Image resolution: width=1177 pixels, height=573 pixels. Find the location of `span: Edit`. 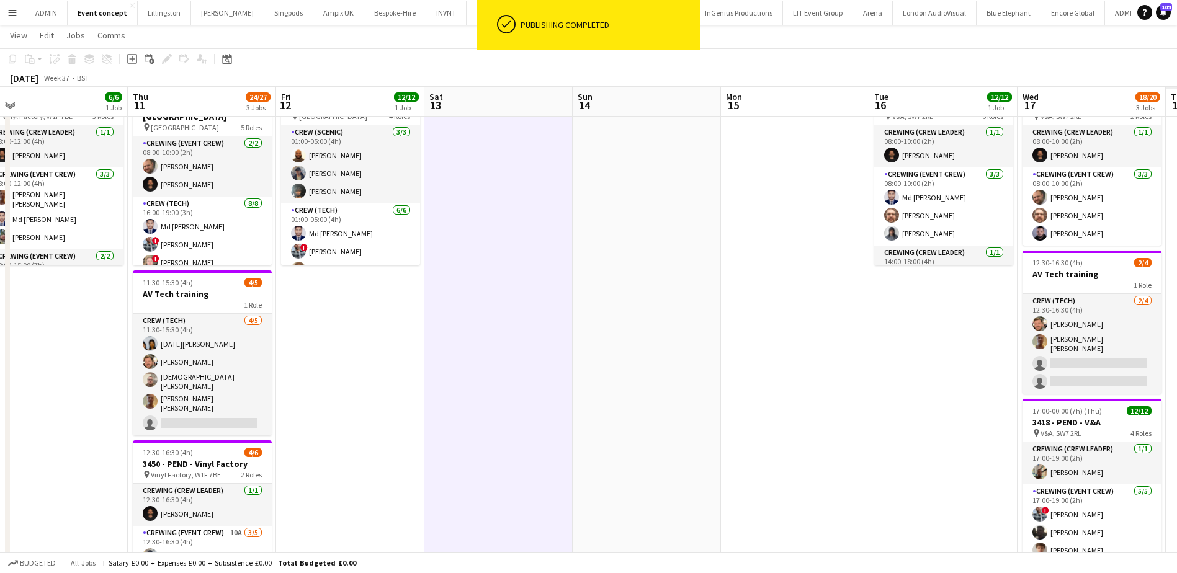

span: Edit is located at coordinates (47, 35).